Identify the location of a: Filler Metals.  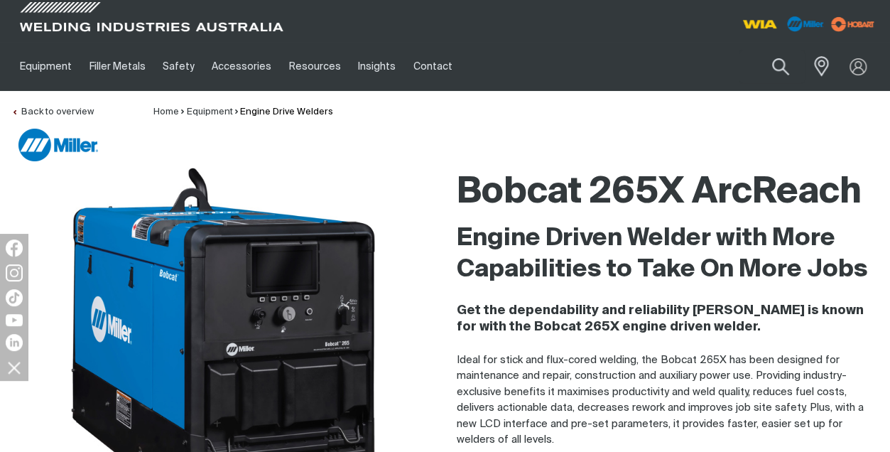
(116, 66).